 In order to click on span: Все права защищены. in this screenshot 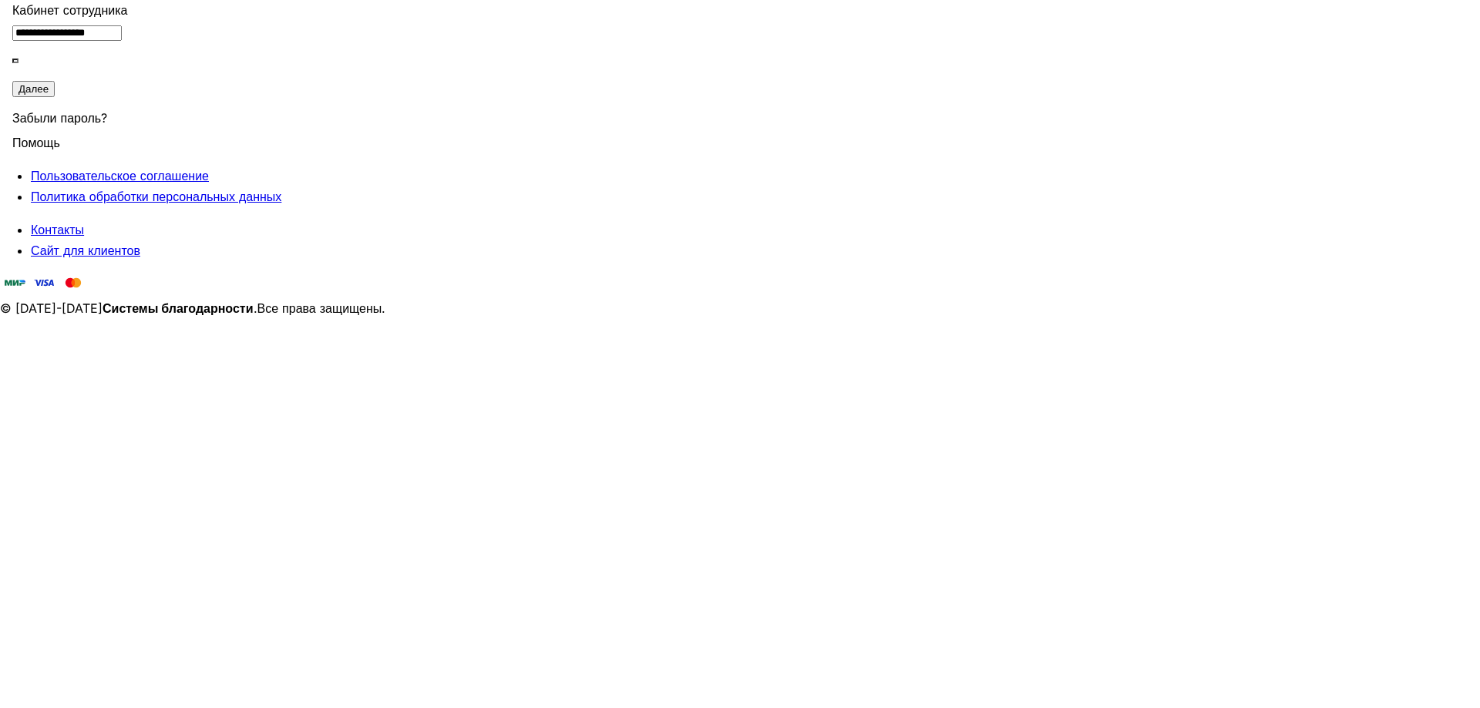, I will do `click(321, 308)`.